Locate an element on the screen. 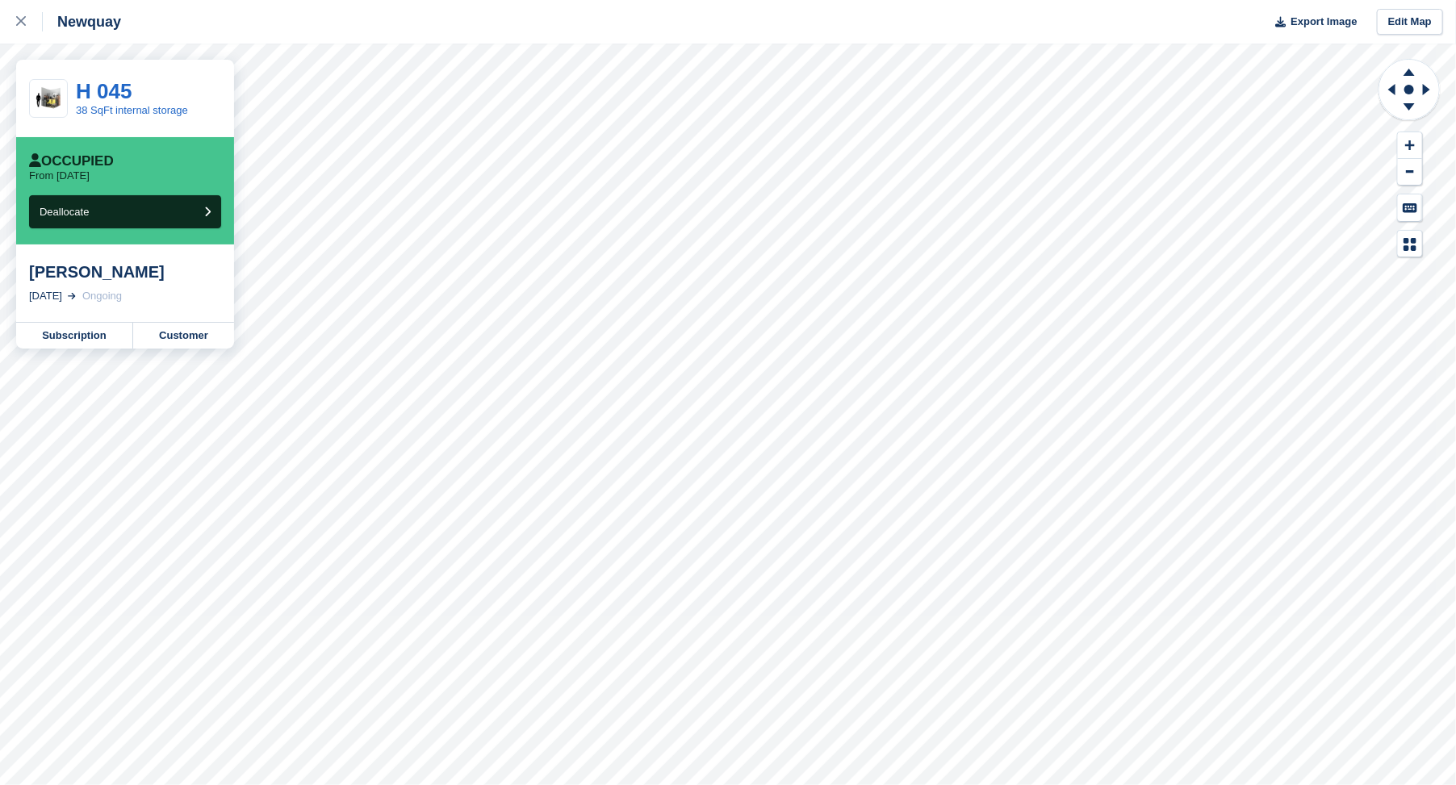  a: 38 SqFt internal storage is located at coordinates (132, 110).